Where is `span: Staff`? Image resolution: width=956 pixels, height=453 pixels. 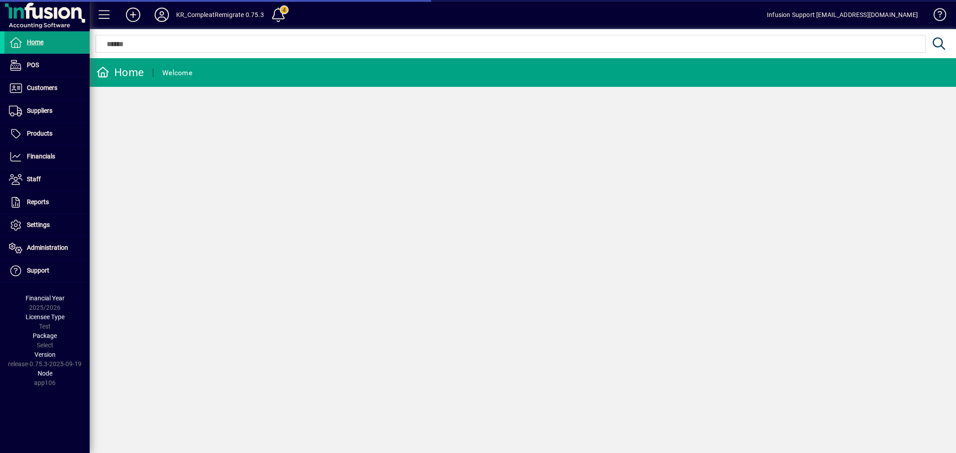 span: Staff is located at coordinates (34, 179).